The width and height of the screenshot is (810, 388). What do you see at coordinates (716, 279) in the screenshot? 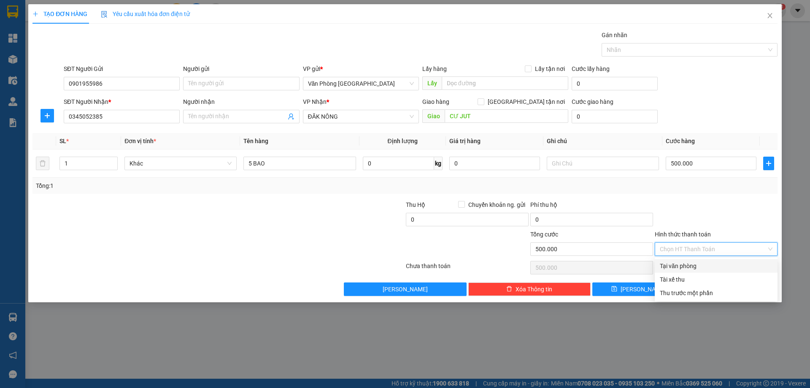
I see `div: Tài xế thu` at bounding box center [716, 279].